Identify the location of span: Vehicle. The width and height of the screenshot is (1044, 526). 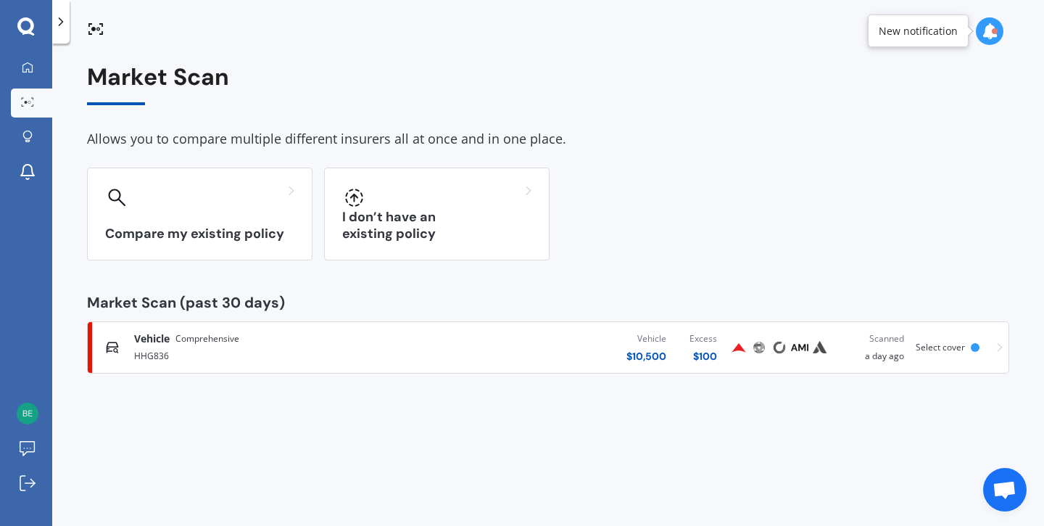
(152, 339).